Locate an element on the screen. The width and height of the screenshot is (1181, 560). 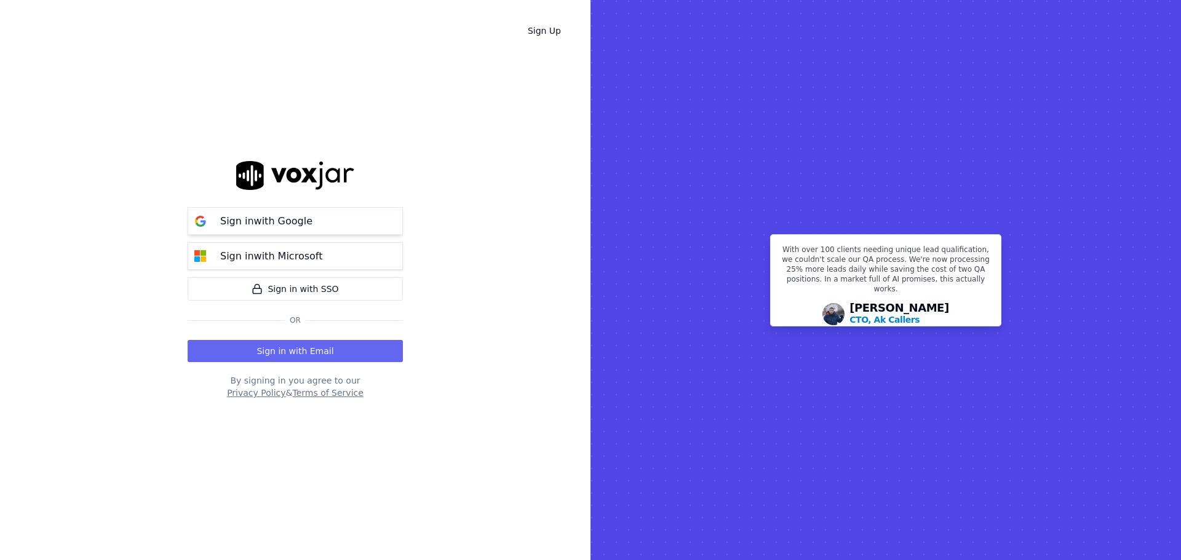
p: CTO, Ak Callers is located at coordinates (884, 320).